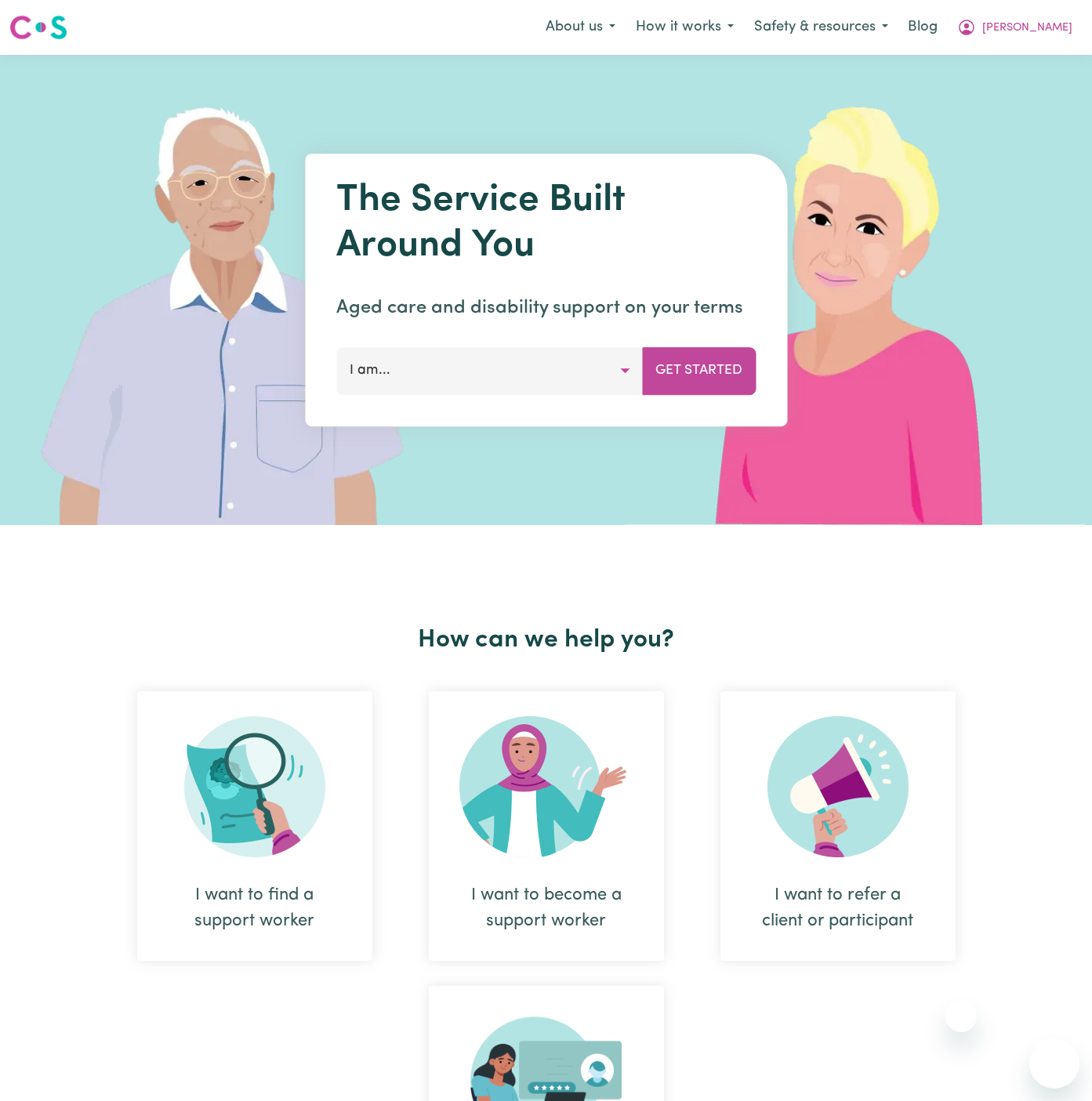  What do you see at coordinates (489, 371) in the screenshot?
I see `button: I am...` at bounding box center [489, 371].